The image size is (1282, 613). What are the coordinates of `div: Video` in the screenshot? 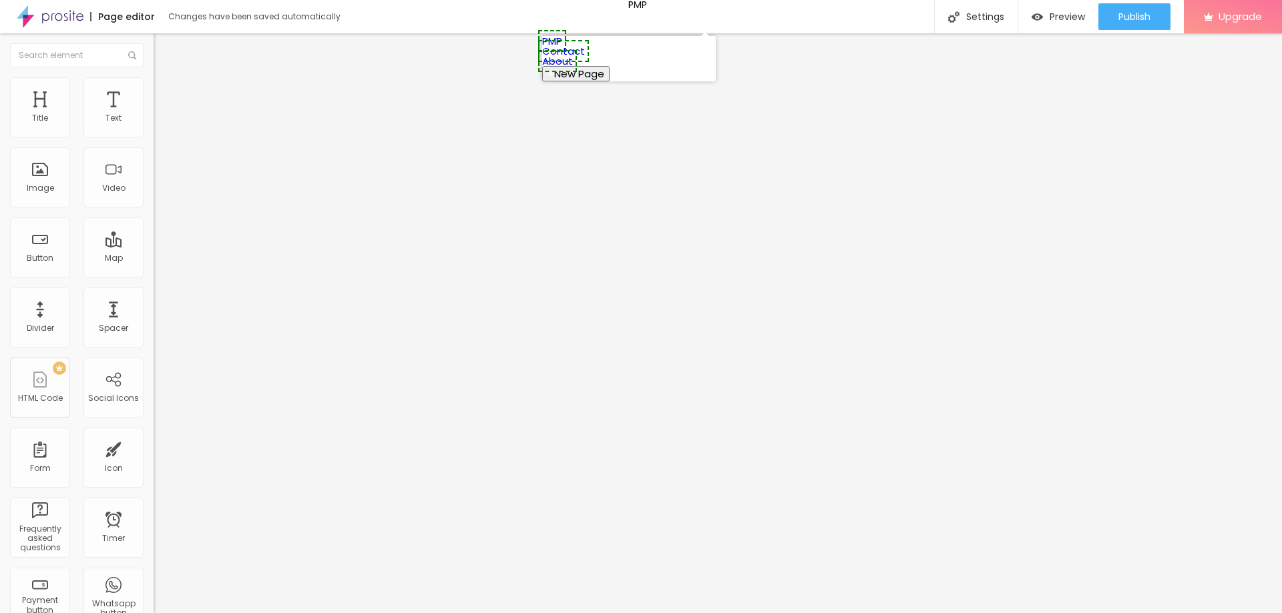 It's located at (113, 188).